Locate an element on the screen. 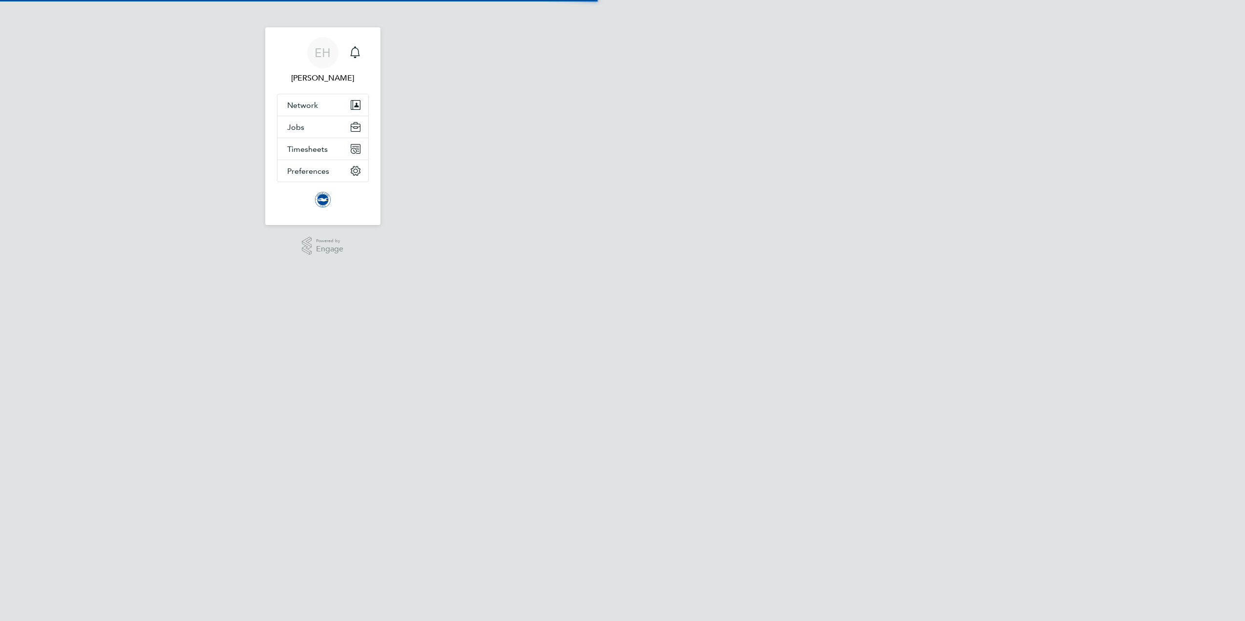 The image size is (1245, 621). a: Go to home page is located at coordinates (323, 200).